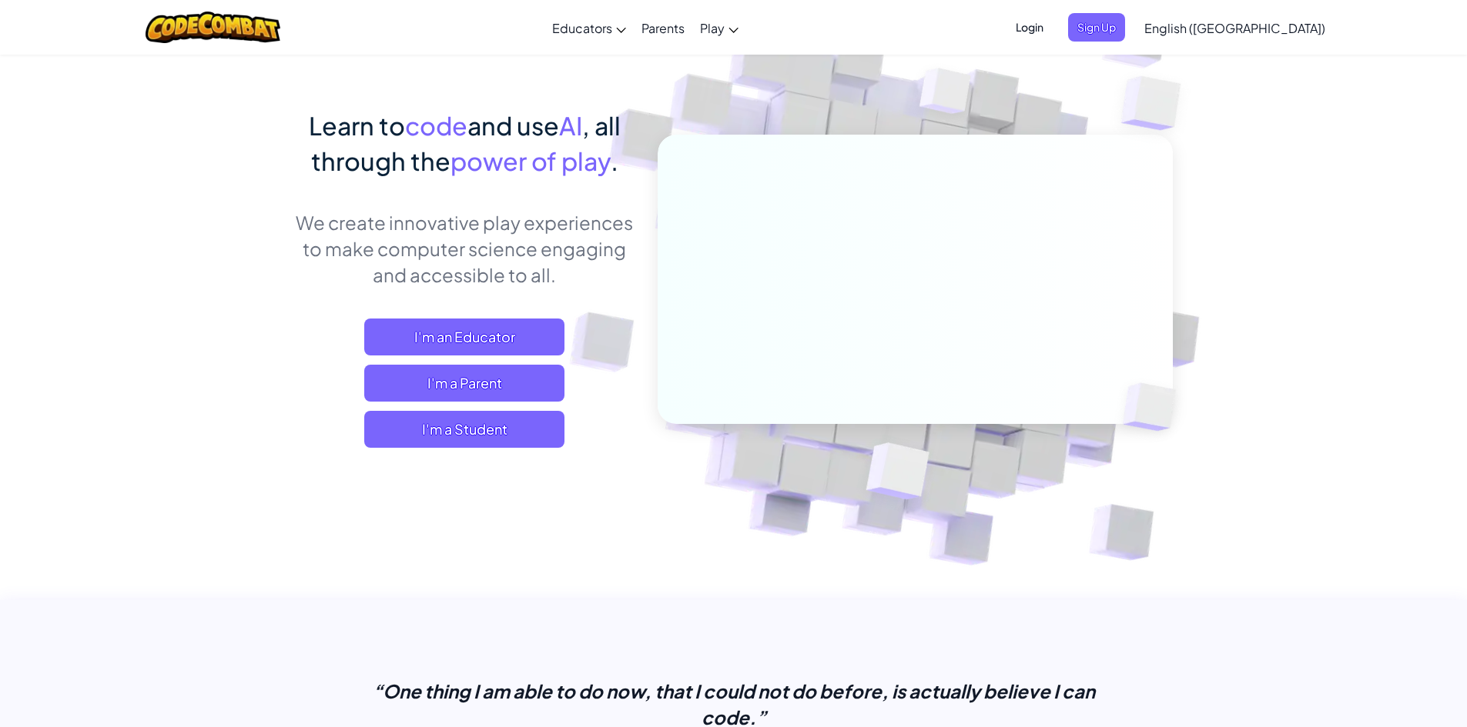 The width and height of the screenshot is (1467, 727). I want to click on span: AI, so click(570, 125).